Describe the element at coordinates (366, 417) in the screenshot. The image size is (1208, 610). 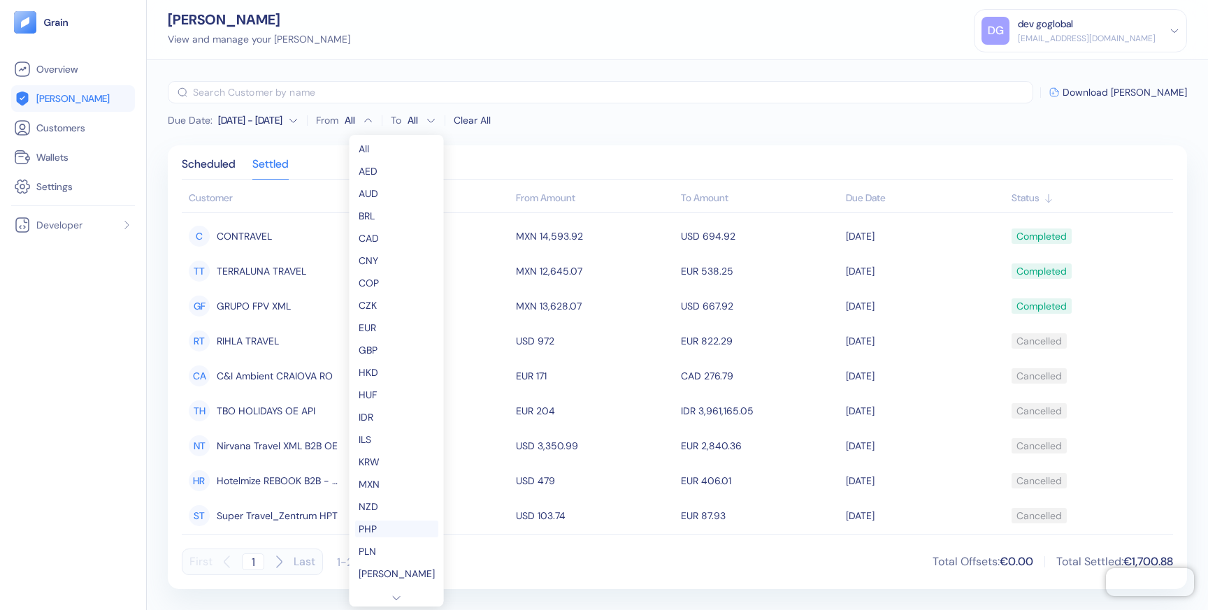
I see `span: IDR` at that location.